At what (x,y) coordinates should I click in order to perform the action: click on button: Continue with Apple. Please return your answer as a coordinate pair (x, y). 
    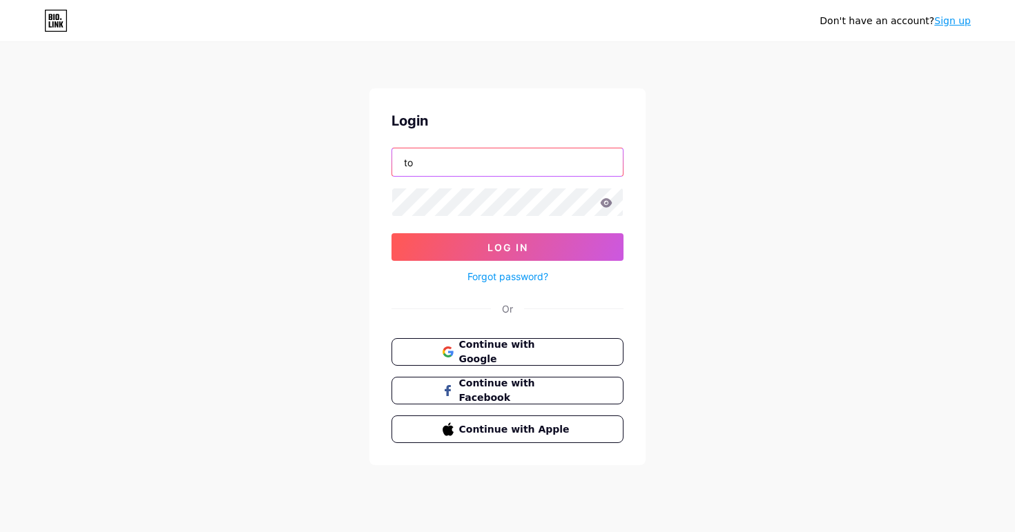
    Looking at the image, I should click on (507, 429).